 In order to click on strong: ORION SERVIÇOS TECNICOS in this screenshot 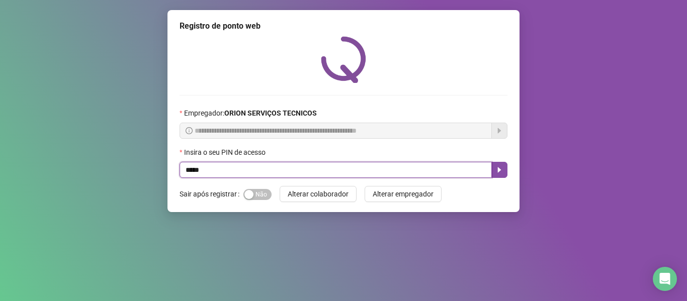, I will do `click(271, 113)`.